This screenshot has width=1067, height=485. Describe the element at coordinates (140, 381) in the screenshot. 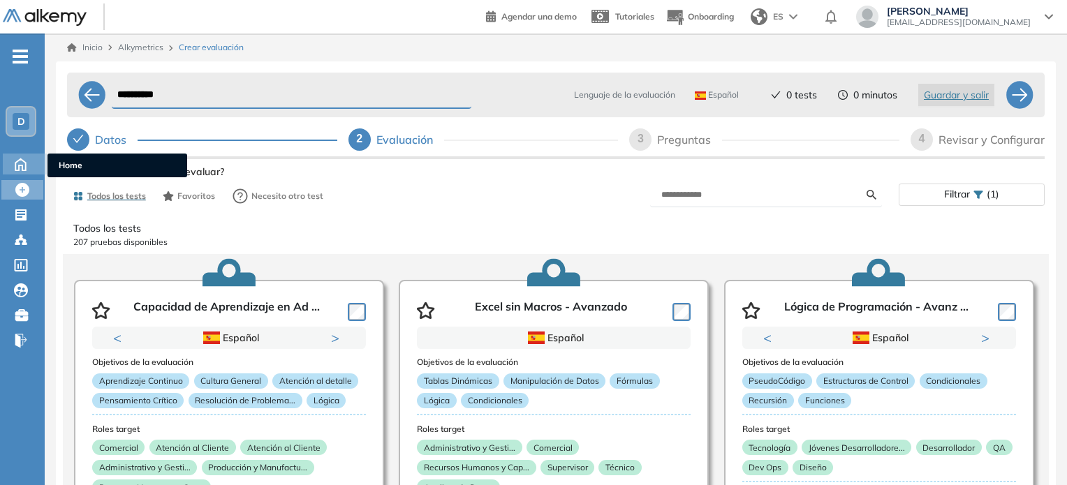

I see `p: Aprendizaje Continuo` at that location.